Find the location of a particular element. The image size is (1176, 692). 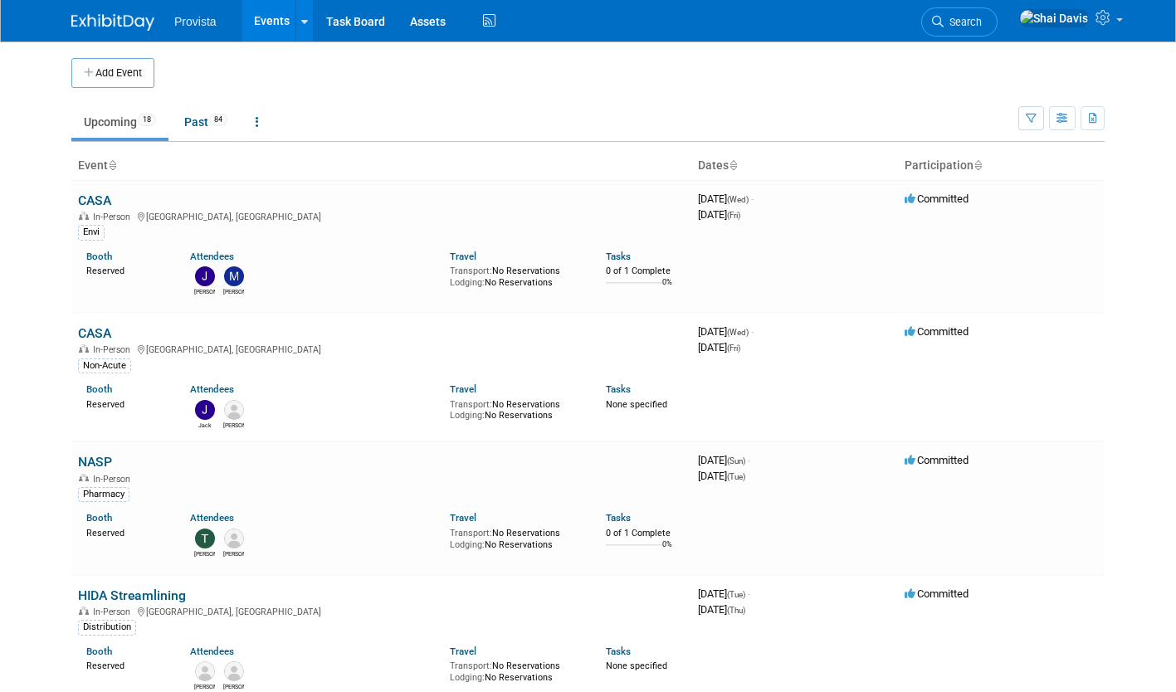

img: ExhibitDay is located at coordinates (113, 22).